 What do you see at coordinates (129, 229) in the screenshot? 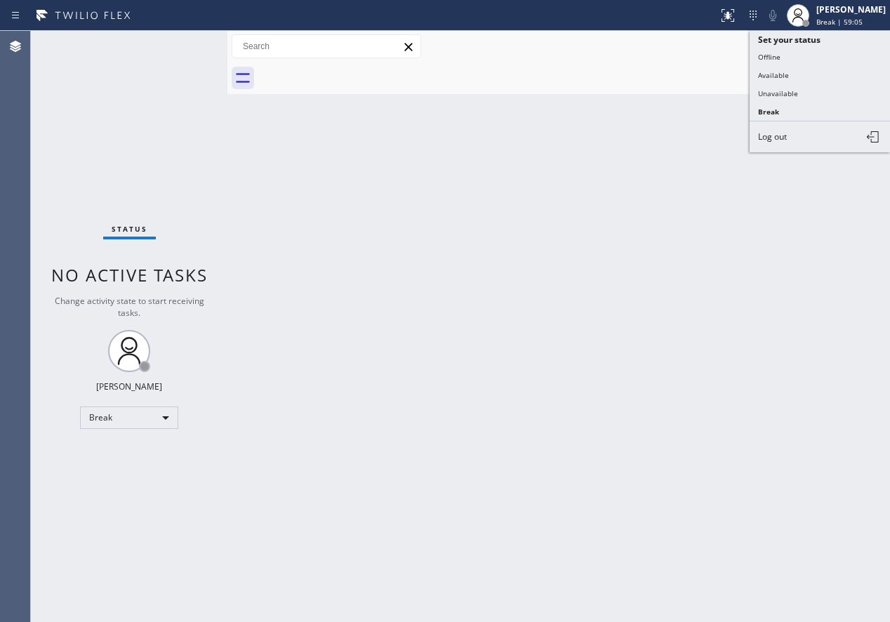
I see `span: Status` at bounding box center [129, 229].